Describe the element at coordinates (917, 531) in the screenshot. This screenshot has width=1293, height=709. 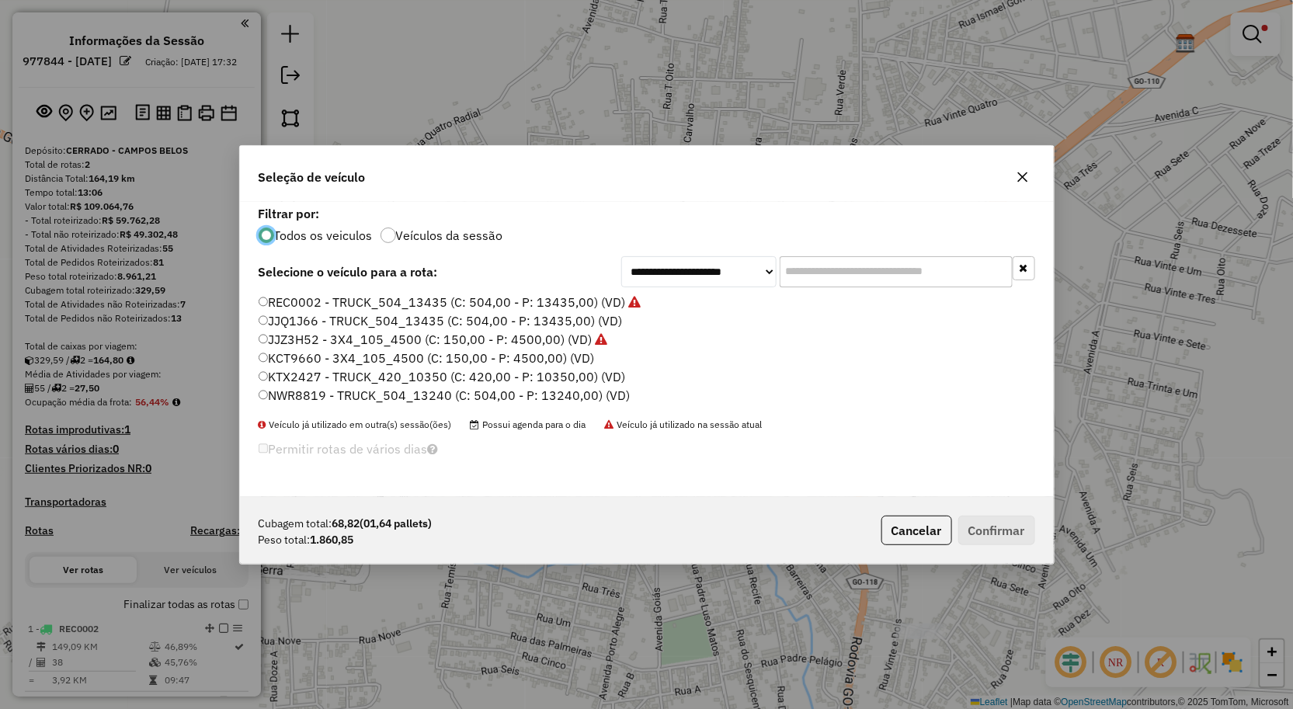
I see `button: Cancelar` at that location.